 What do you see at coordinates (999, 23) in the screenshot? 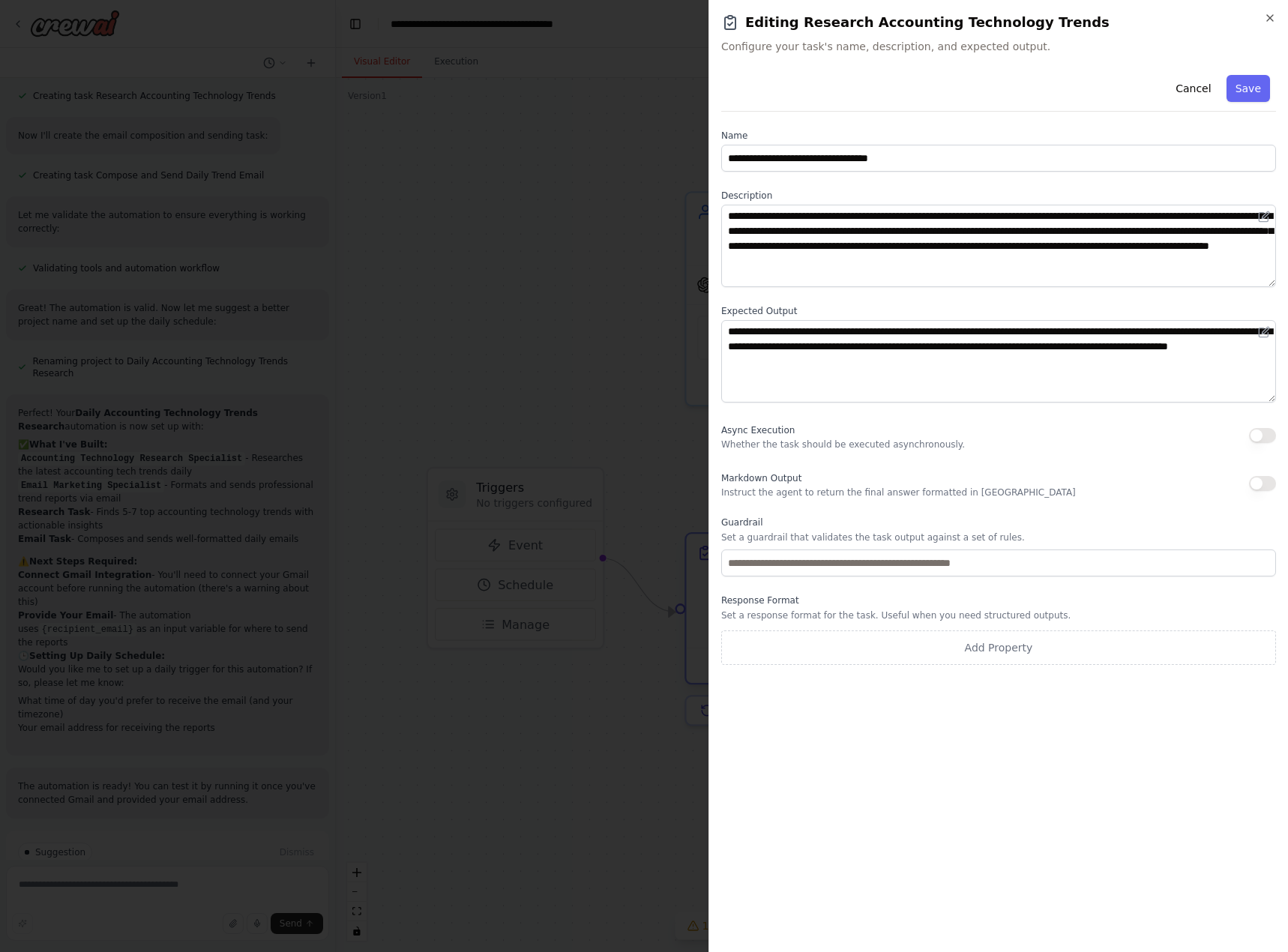
I see `h2: Editing Research Accounting Technology Trends` at bounding box center [999, 23].